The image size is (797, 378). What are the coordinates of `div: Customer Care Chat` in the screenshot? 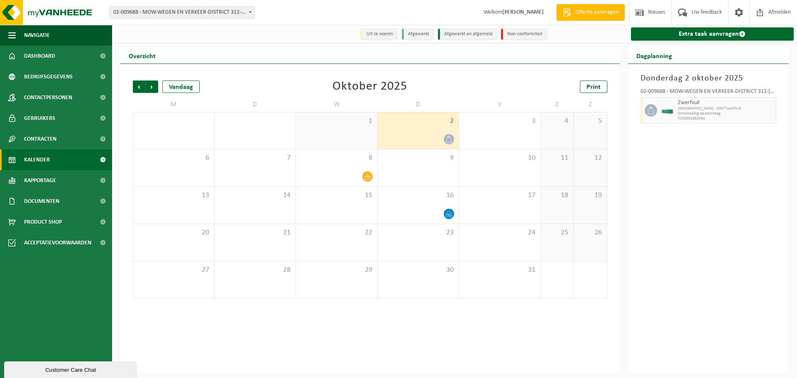 It's located at (66, 10).